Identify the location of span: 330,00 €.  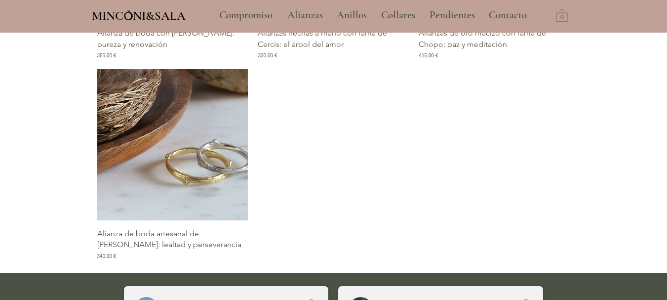
(267, 55).